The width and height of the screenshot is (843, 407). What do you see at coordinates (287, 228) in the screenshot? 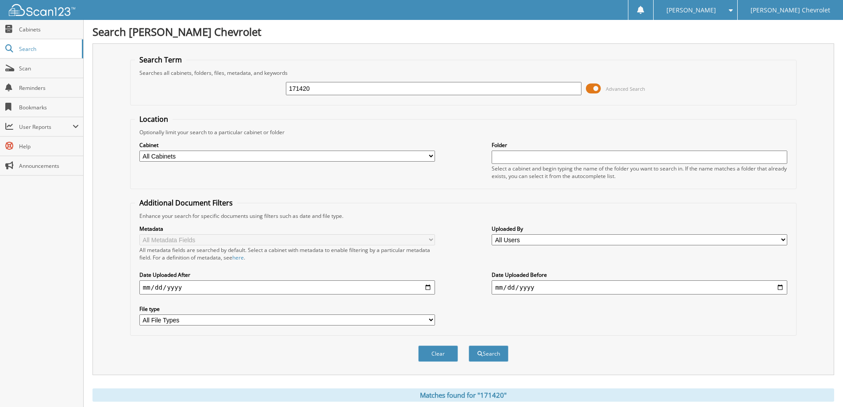
I see `label: Metadata` at bounding box center [287, 228].